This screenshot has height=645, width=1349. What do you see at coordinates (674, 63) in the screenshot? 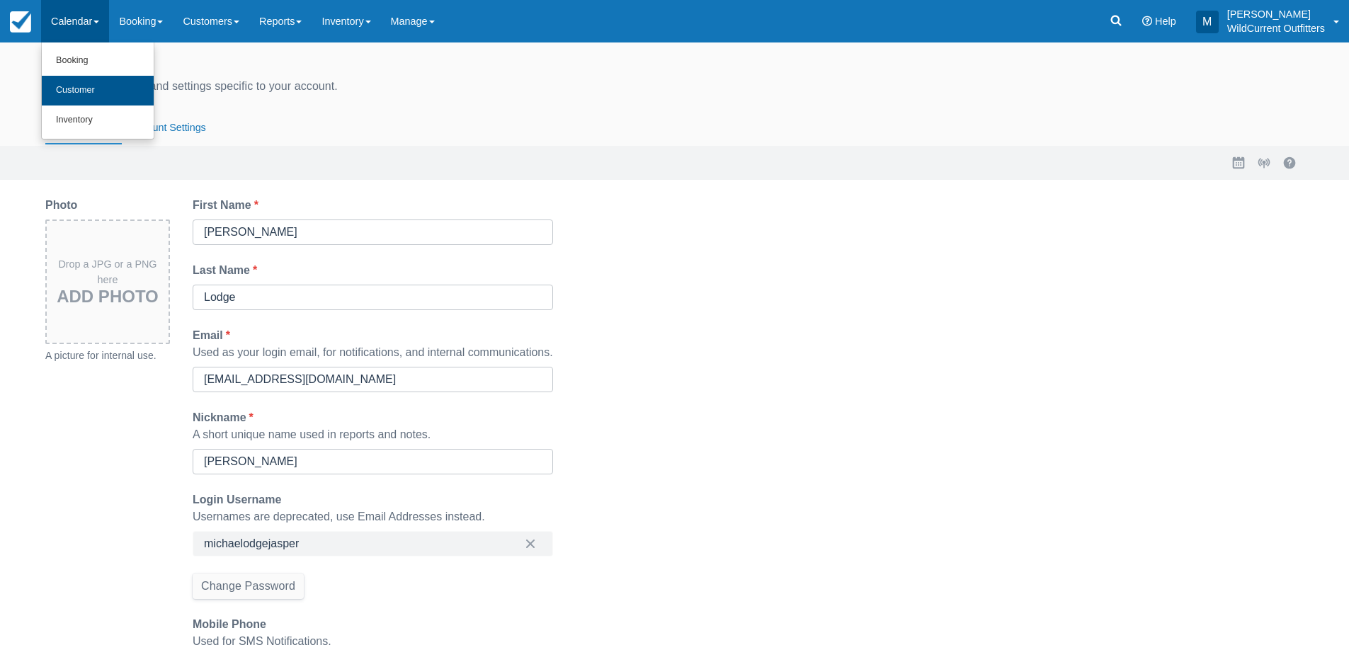
I see `div: Profile` at bounding box center [674, 63].